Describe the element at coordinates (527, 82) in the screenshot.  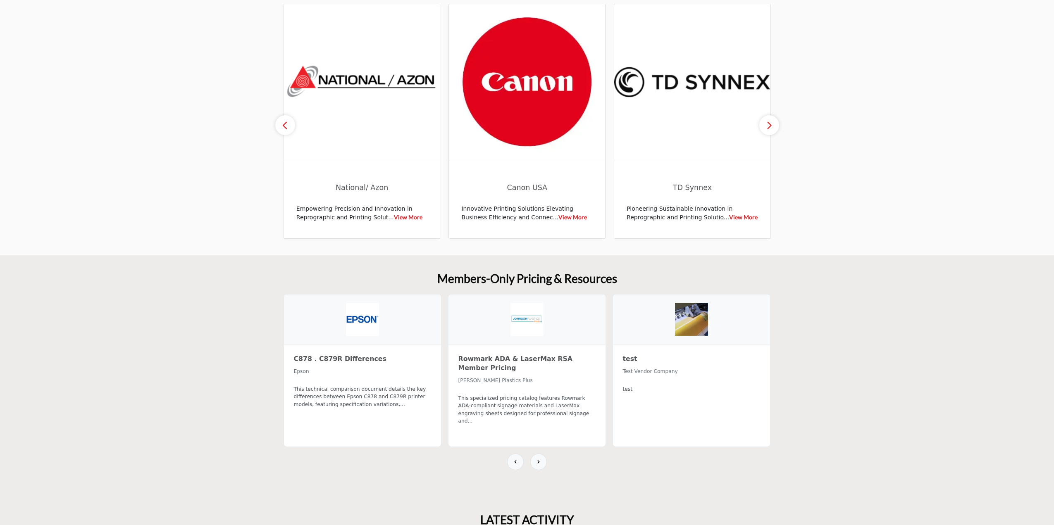
I see `img: Canon USA` at that location.